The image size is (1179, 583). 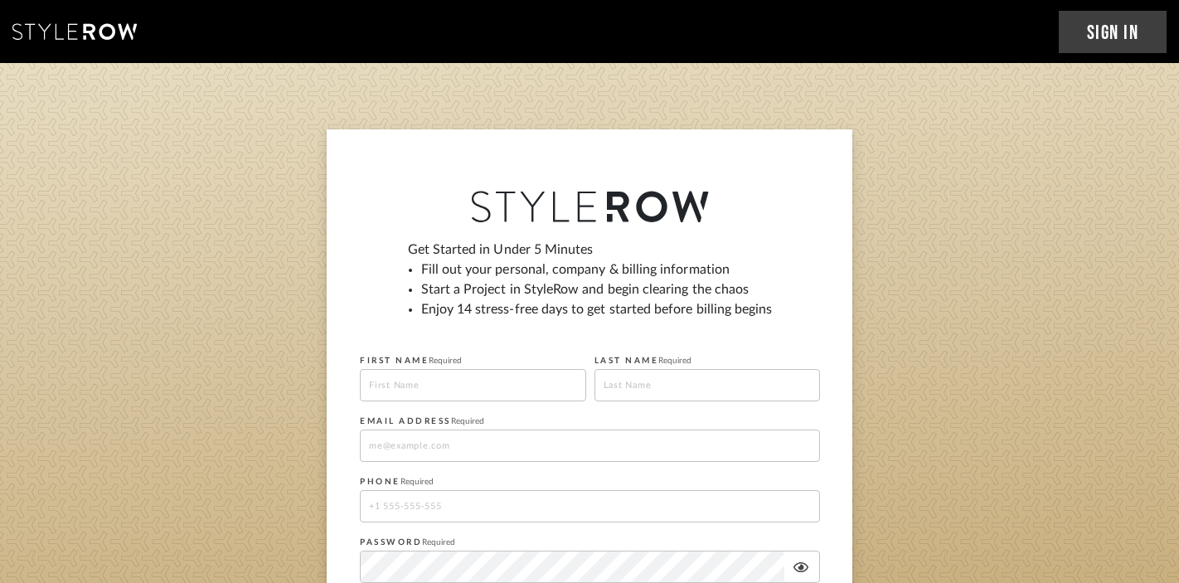 I want to click on input: Last Name, so click(x=707, y=385).